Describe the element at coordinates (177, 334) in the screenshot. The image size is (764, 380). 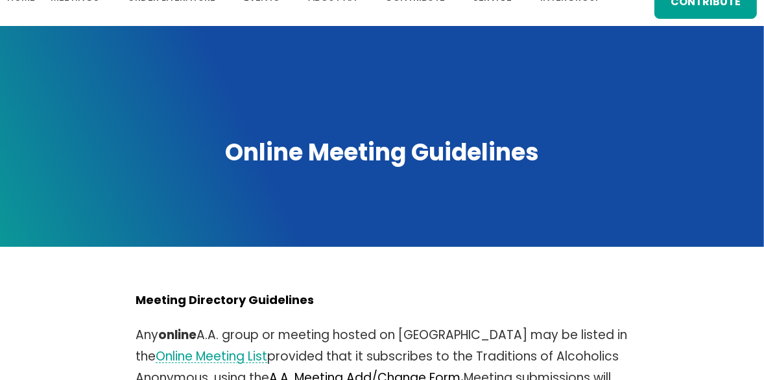
I see `strong: online` at that location.